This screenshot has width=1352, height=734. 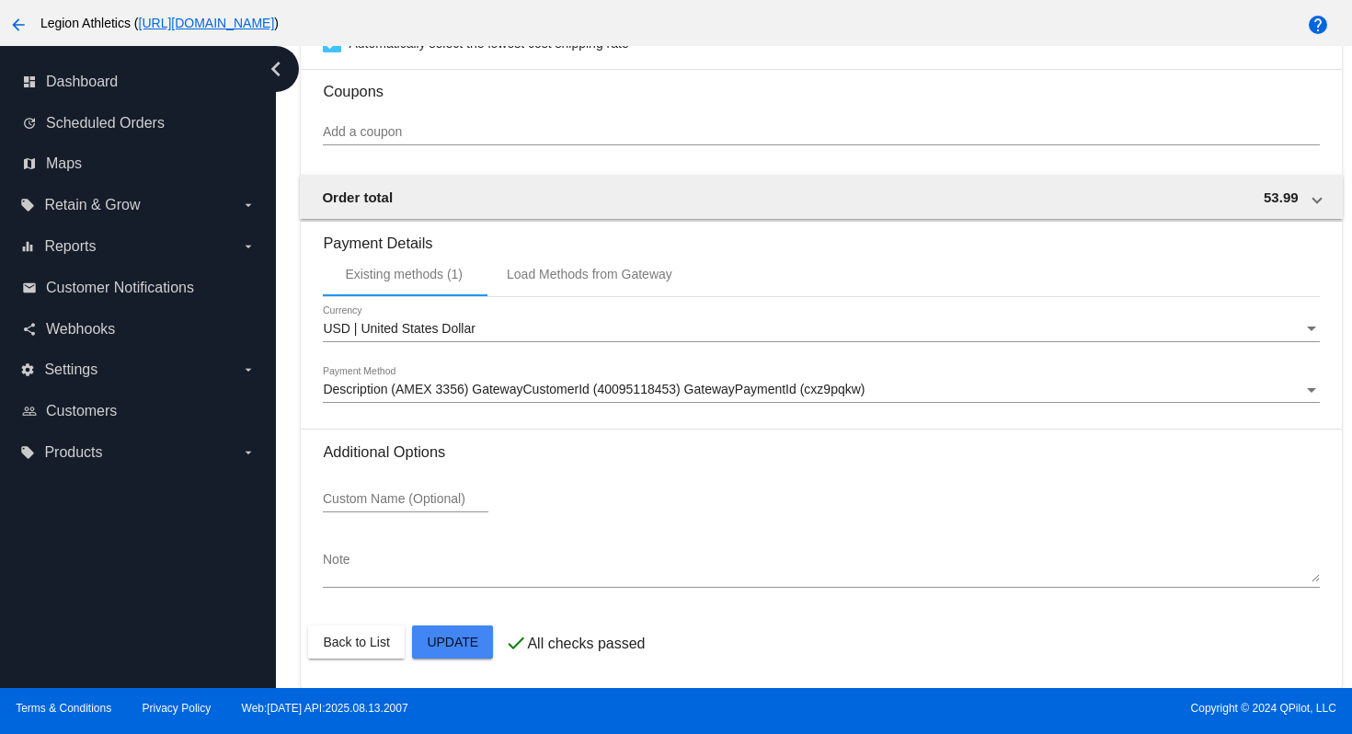 What do you see at coordinates (29, 329) in the screenshot?
I see `i: share` at bounding box center [29, 329].